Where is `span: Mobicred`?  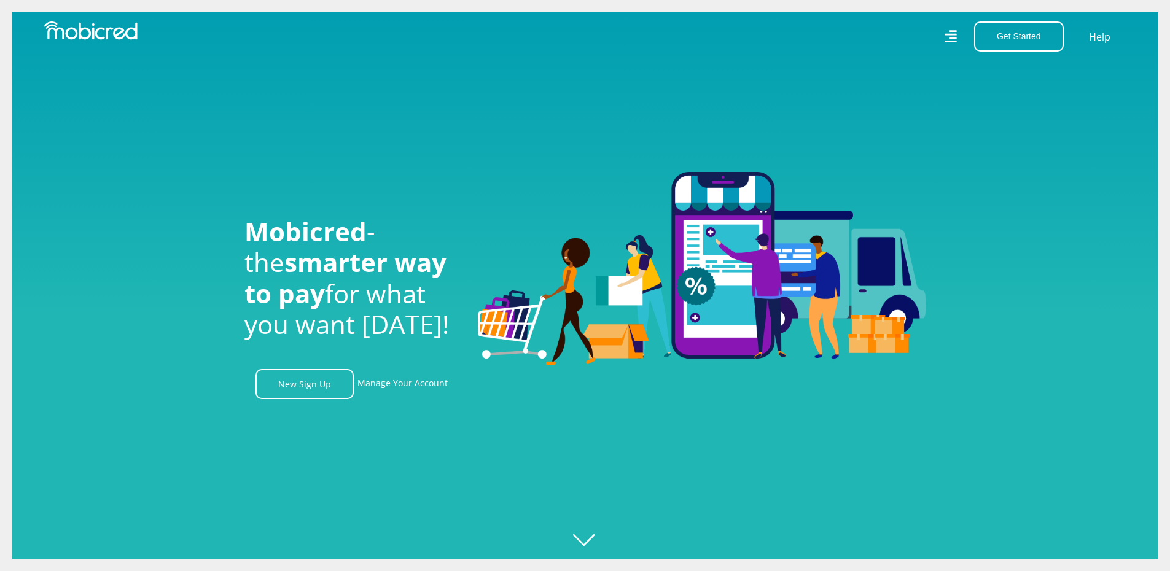 span: Mobicred is located at coordinates (305, 231).